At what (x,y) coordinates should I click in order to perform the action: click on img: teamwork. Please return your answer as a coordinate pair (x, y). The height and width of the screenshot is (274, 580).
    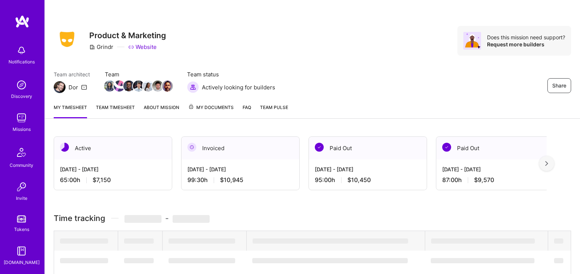
    Looking at the image, I should click on (21, 118).